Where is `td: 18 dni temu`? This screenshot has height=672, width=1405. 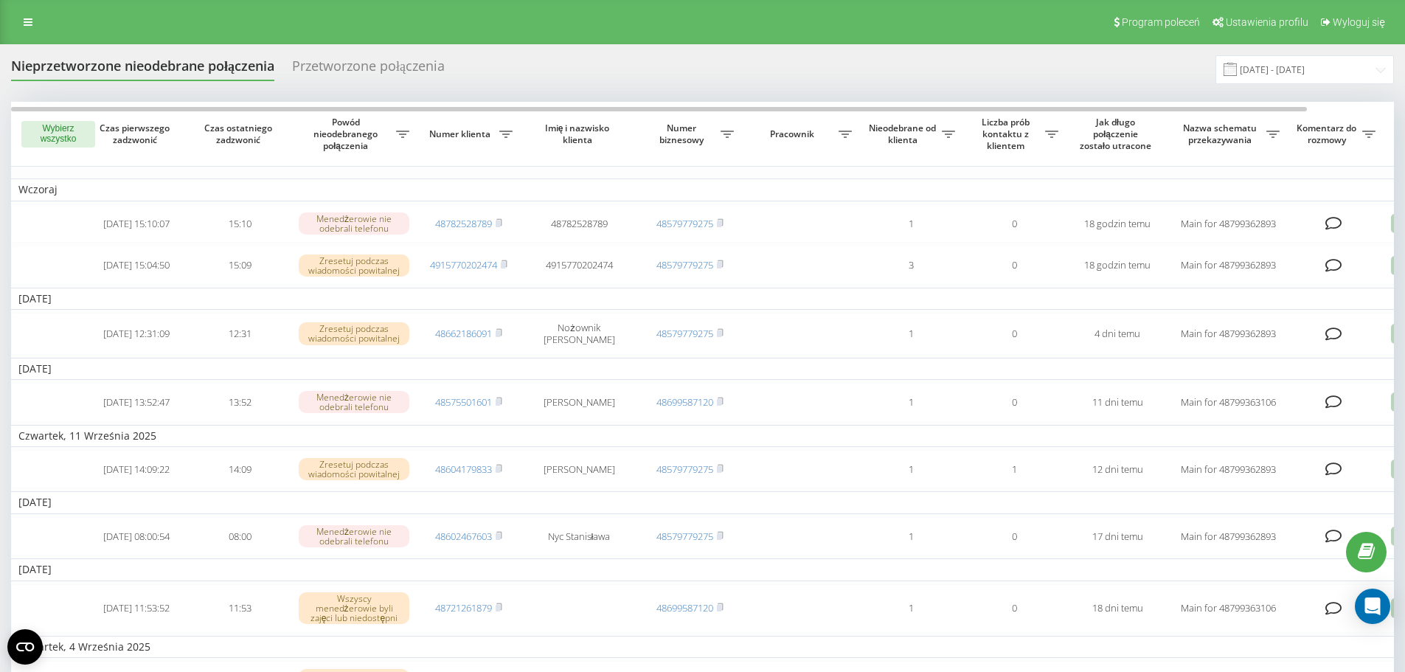 td: 18 dni temu is located at coordinates (1118, 609).